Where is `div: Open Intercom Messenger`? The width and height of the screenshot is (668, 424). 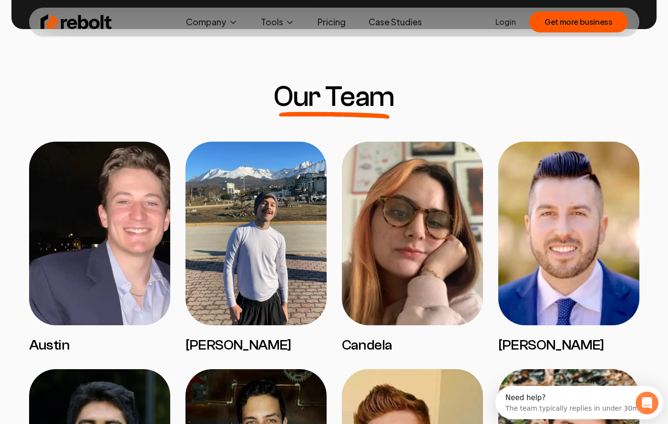 div: Open Intercom Messenger is located at coordinates (88, 17).